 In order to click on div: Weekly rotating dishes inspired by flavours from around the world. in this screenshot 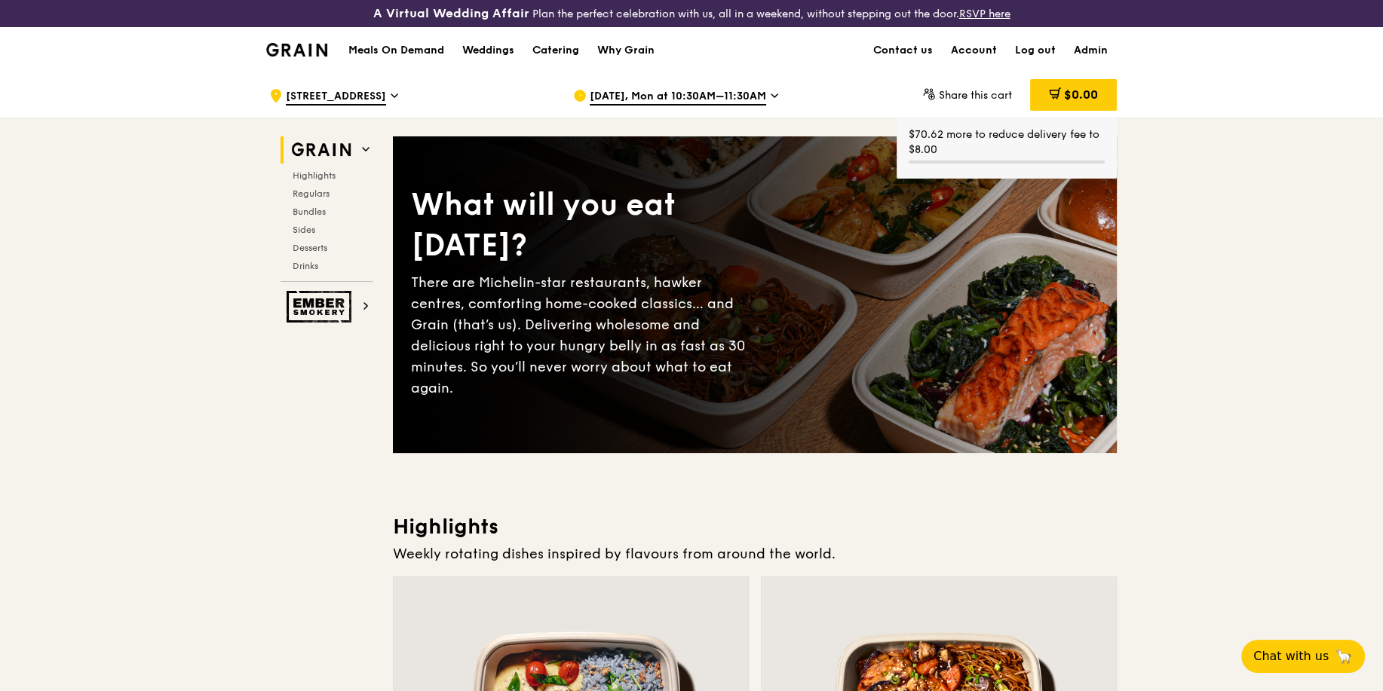, I will do `click(755, 554)`.